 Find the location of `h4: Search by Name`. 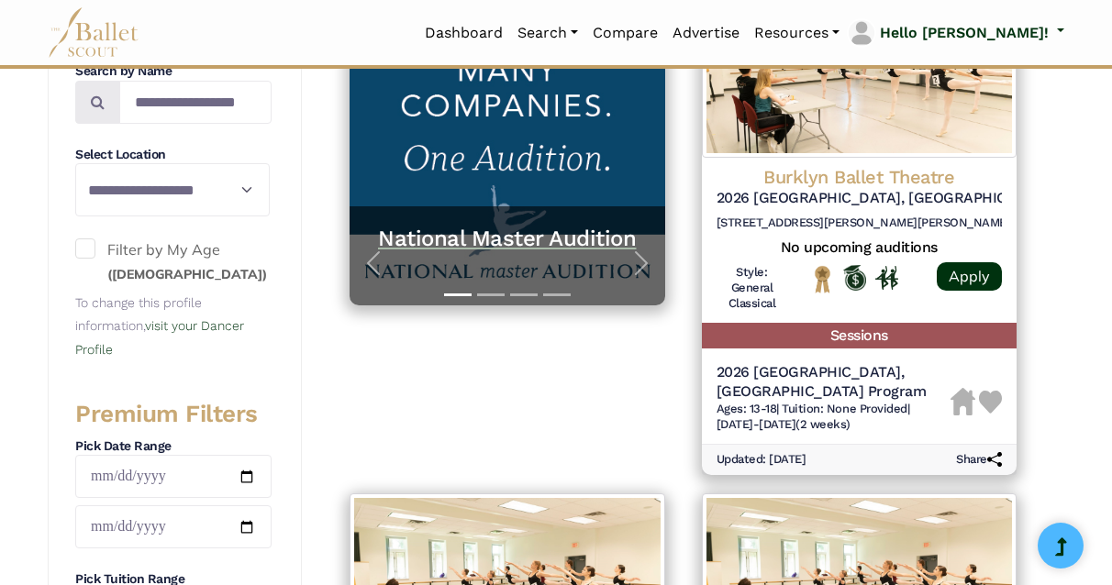

h4: Search by Name is located at coordinates (173, 72).